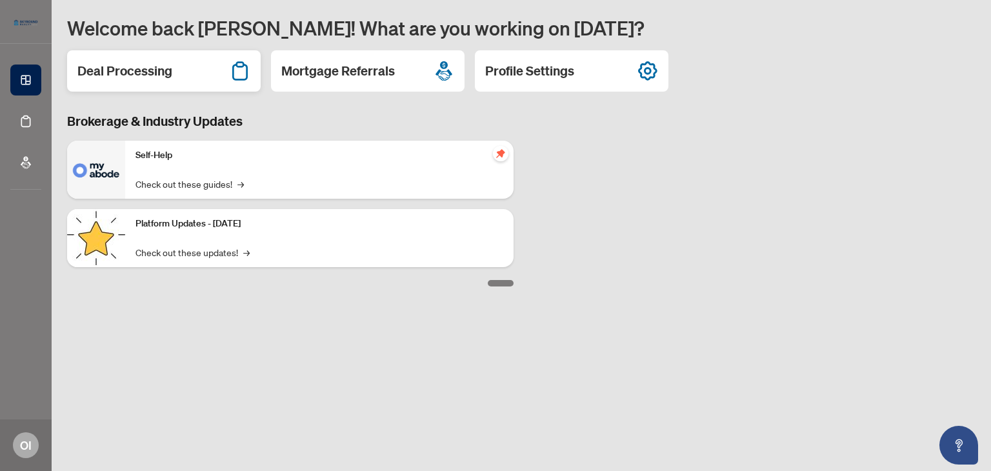  What do you see at coordinates (26, 23) in the screenshot?
I see `img: logo` at bounding box center [26, 23].